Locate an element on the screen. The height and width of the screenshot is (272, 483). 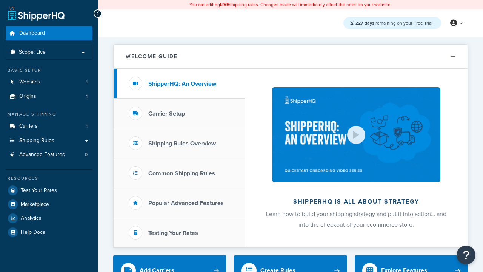
li: Origins is located at coordinates (49, 96).